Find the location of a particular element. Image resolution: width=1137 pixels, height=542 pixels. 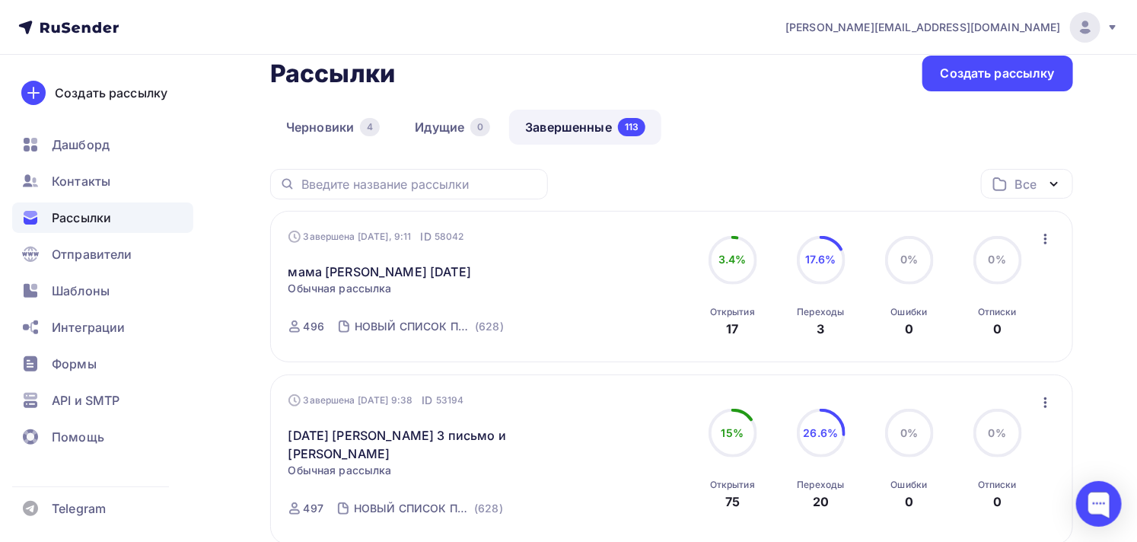

span: 15% is located at coordinates (732, 432).